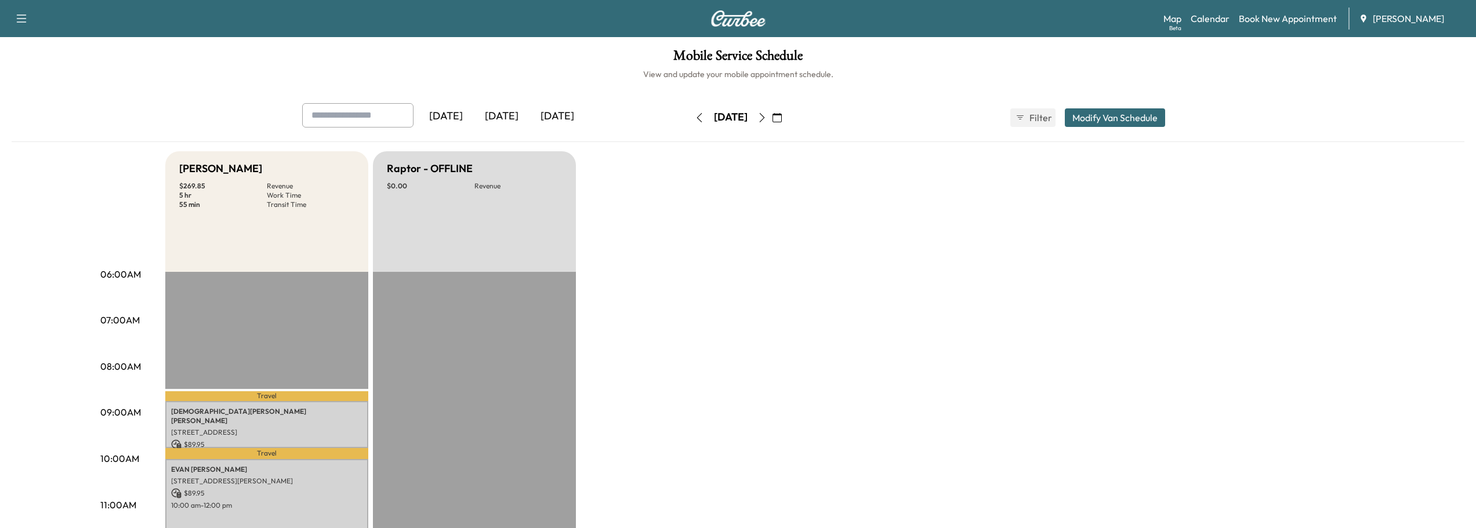 The height and width of the screenshot is (528, 1476). I want to click on div: Beta, so click(1175, 28).